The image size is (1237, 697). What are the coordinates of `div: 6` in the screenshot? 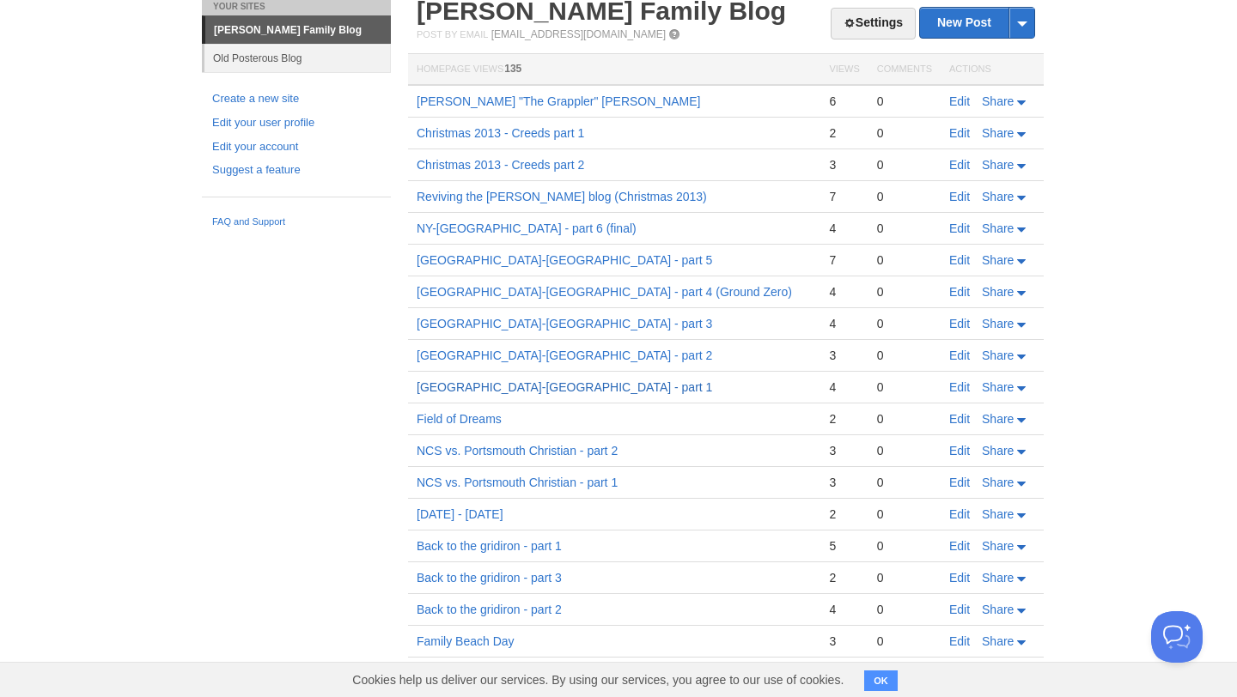 It's located at (843, 101).